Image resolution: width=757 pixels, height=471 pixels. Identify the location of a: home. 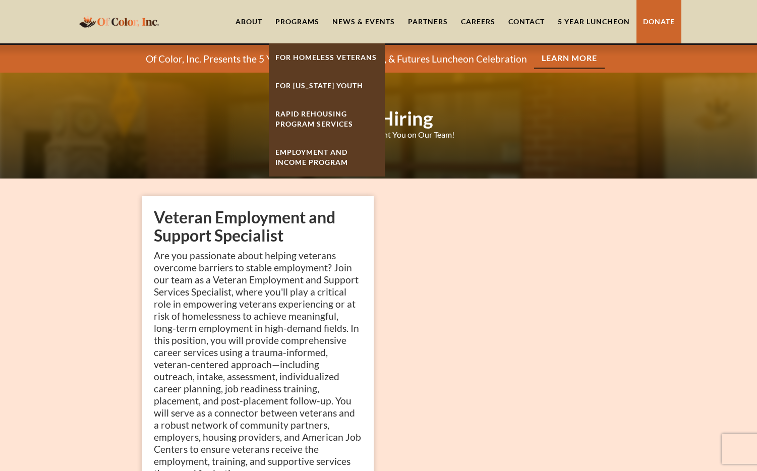
(119, 21).